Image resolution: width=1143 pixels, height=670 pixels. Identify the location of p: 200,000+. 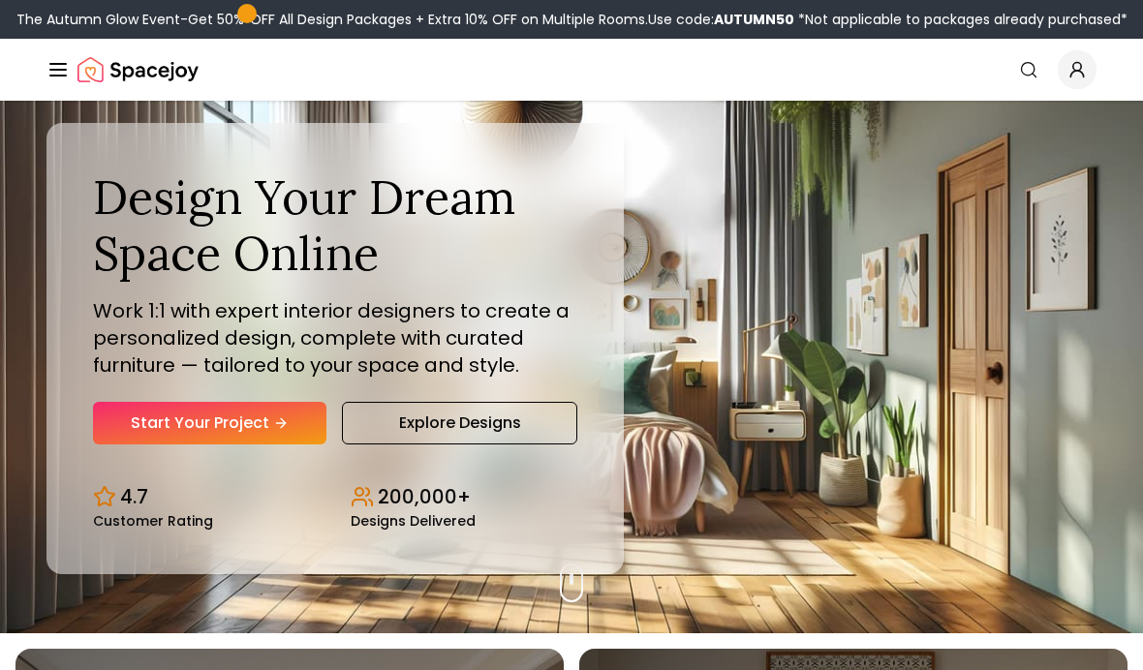
(424, 497).